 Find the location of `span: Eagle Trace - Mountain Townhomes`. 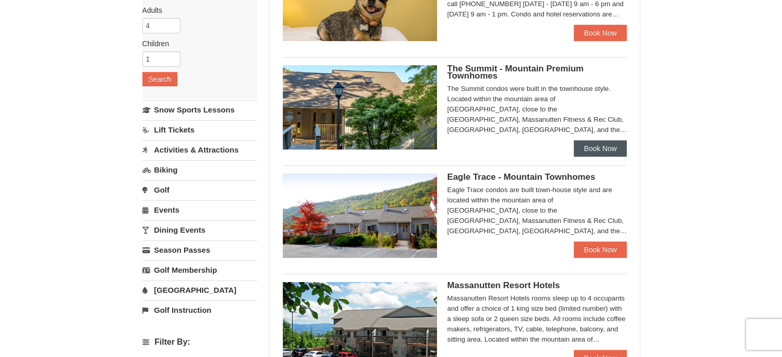

span: Eagle Trace - Mountain Townhomes is located at coordinates (521, 177).